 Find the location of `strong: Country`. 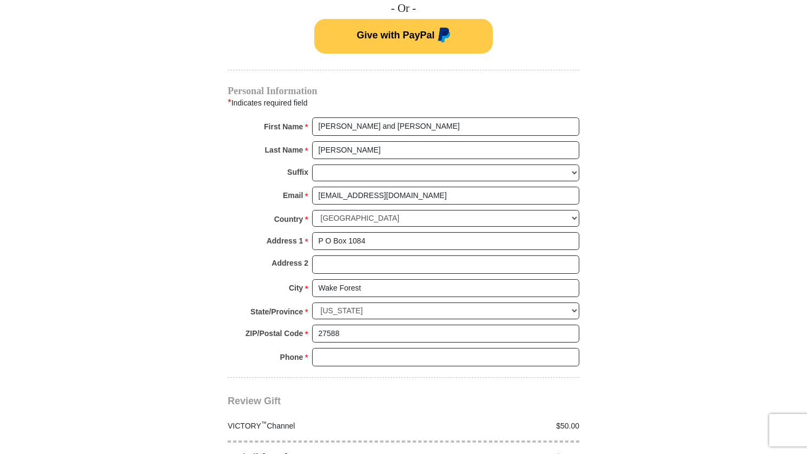

strong: Country is located at coordinates (289, 219).